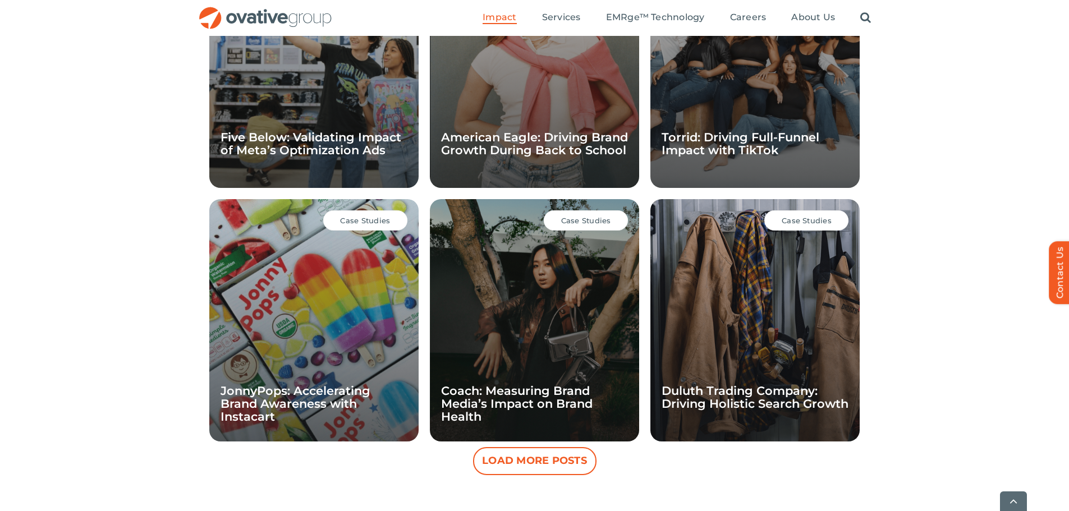 The image size is (1069, 511). I want to click on a: Impact, so click(499, 18).